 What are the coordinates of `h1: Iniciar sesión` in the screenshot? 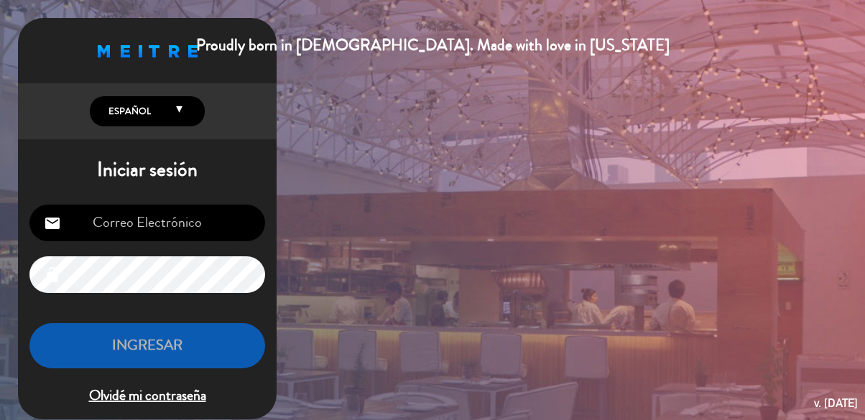 It's located at (147, 170).